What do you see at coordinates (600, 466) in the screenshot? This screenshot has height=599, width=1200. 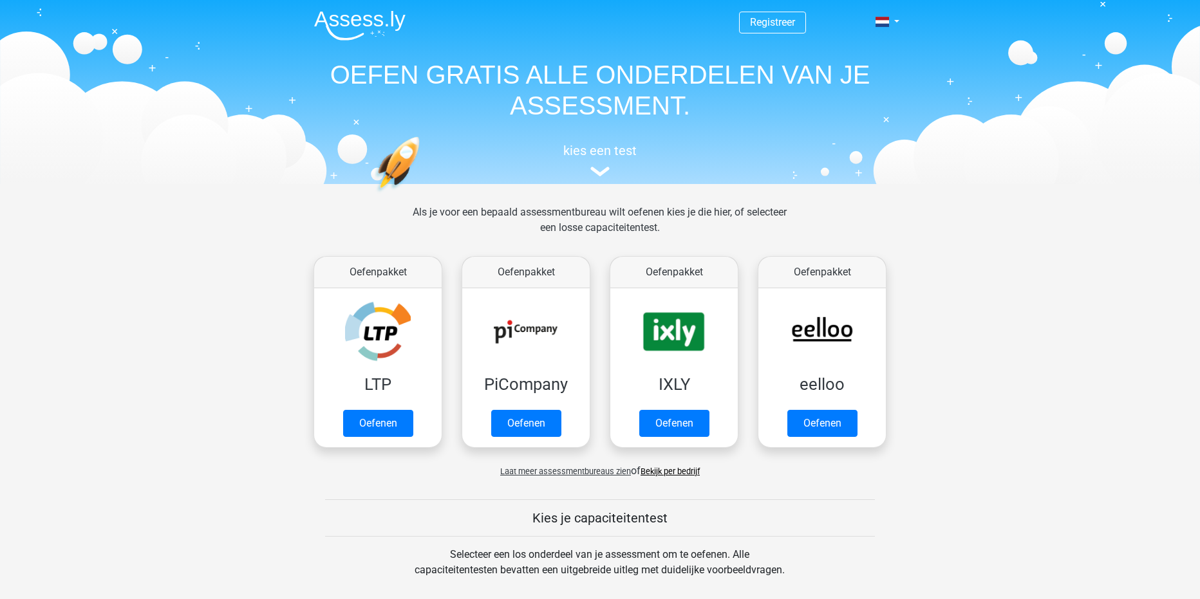 I see `div: of` at bounding box center [600, 466].